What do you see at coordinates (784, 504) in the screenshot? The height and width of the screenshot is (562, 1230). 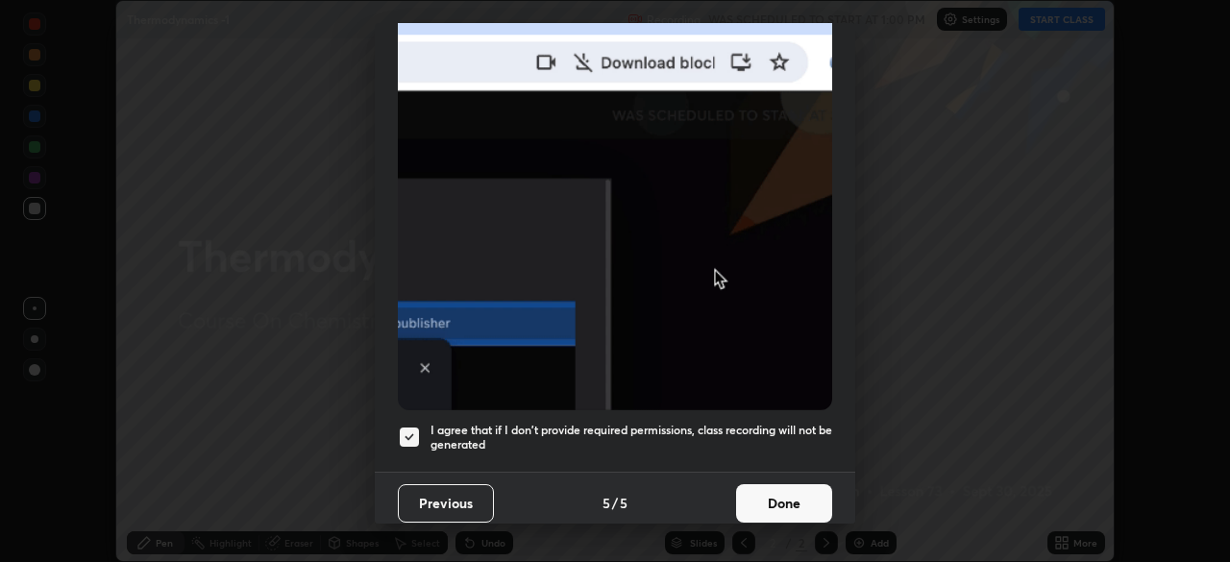 I see `button: Done` at bounding box center [784, 504].